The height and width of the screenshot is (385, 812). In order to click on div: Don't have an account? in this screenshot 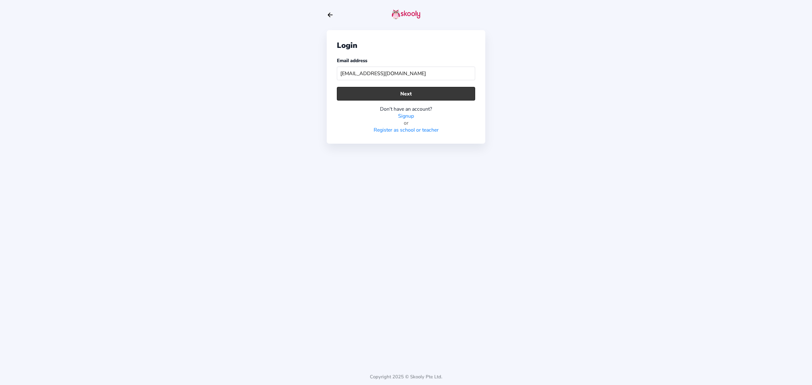, I will do `click(406, 109)`.